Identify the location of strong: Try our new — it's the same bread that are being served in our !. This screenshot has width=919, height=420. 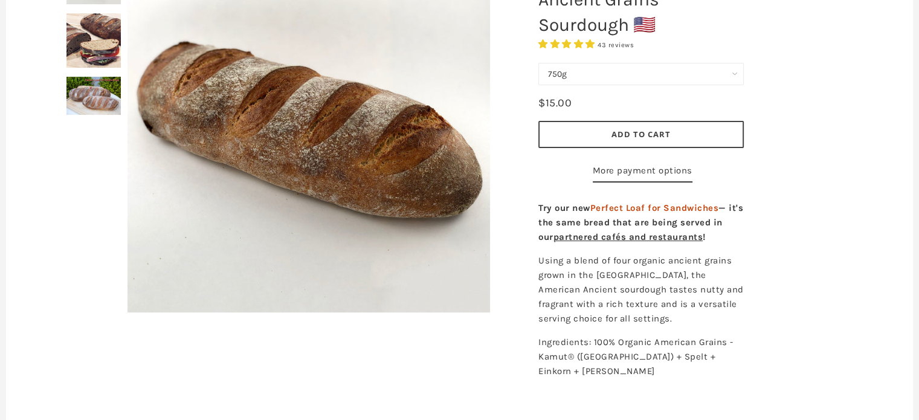
(641, 222).